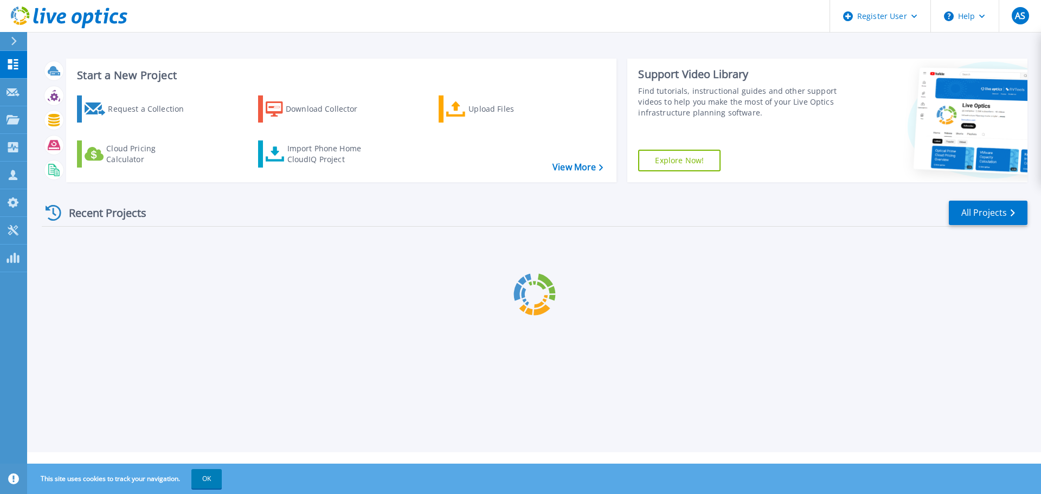  Describe the element at coordinates (126, 479) in the screenshot. I see `span: This site uses cookies to track your navigation.` at that location.